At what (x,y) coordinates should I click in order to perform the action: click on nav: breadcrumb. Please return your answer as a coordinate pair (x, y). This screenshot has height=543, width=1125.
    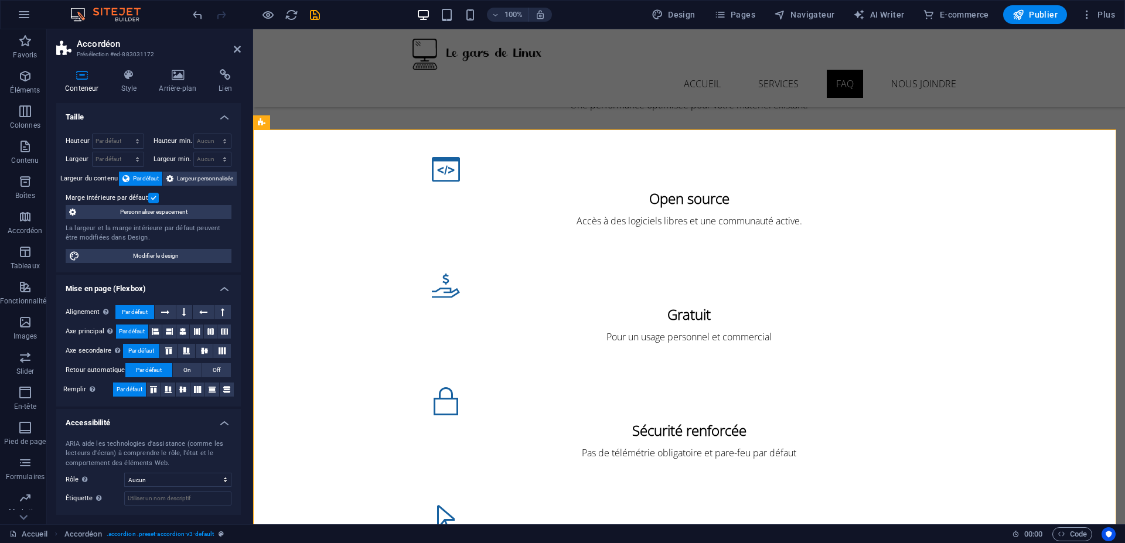
    Looking at the image, I should click on (144, 534).